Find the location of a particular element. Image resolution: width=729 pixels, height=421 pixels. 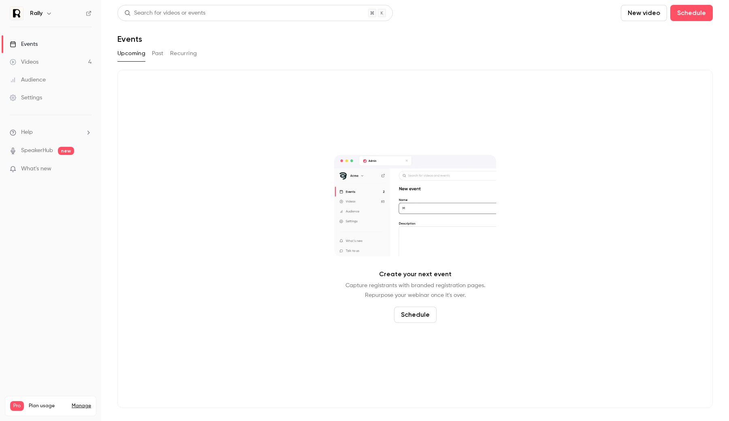

span: What's new is located at coordinates (36, 169).